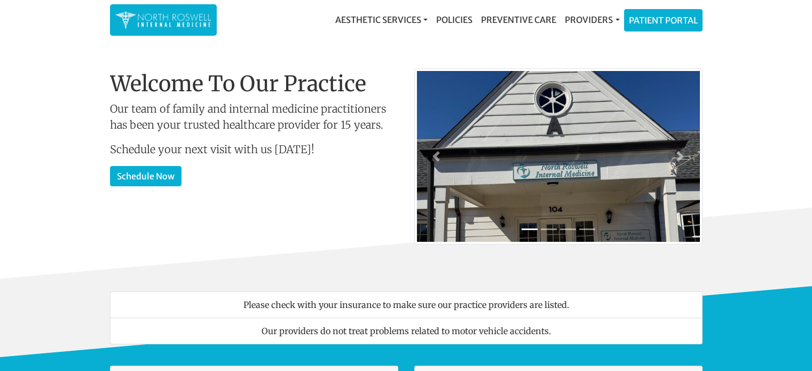 This screenshot has width=812, height=371. Describe the element at coordinates (406, 331) in the screenshot. I see `li: Our providers do not treat problems related to motor vehicle accidents.` at that location.